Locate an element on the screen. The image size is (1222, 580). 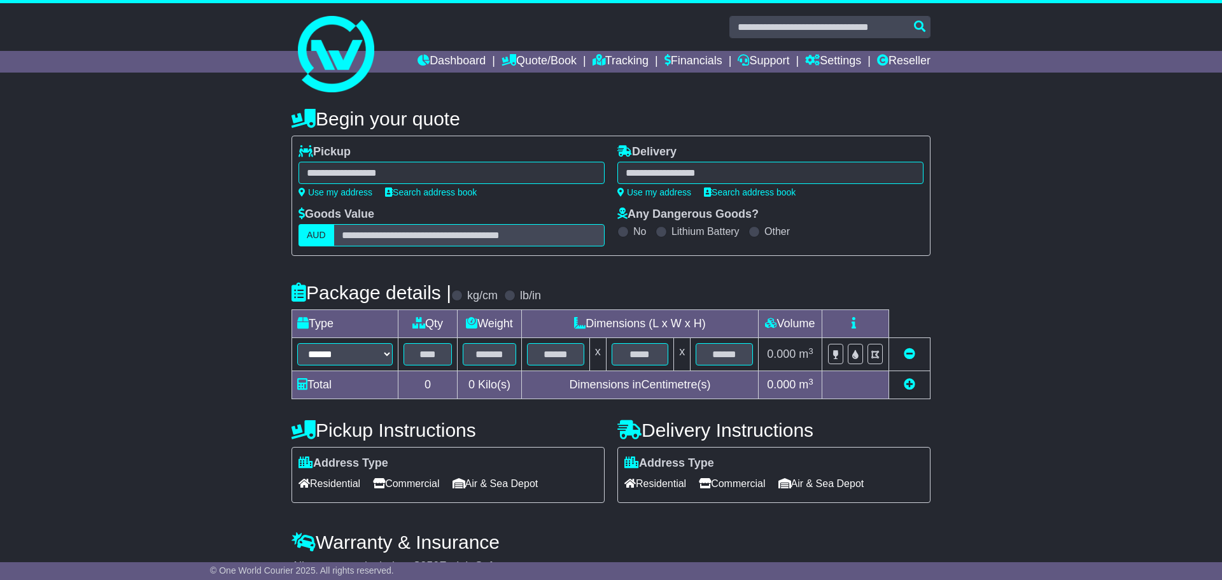
a: Add new item is located at coordinates (910, 385).